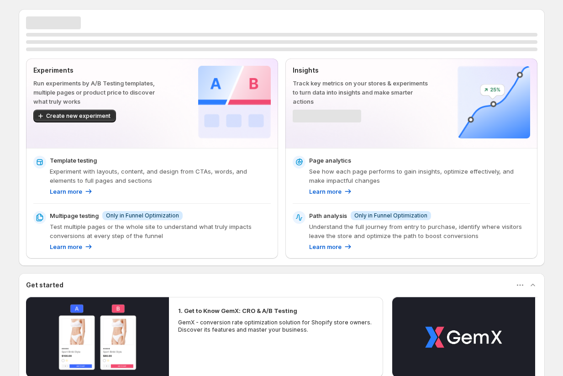  What do you see at coordinates (360, 92) in the screenshot?
I see `p: Track key metrics on your stores & experiments to turn data into insights and make smarter actions` at bounding box center [360, 92].